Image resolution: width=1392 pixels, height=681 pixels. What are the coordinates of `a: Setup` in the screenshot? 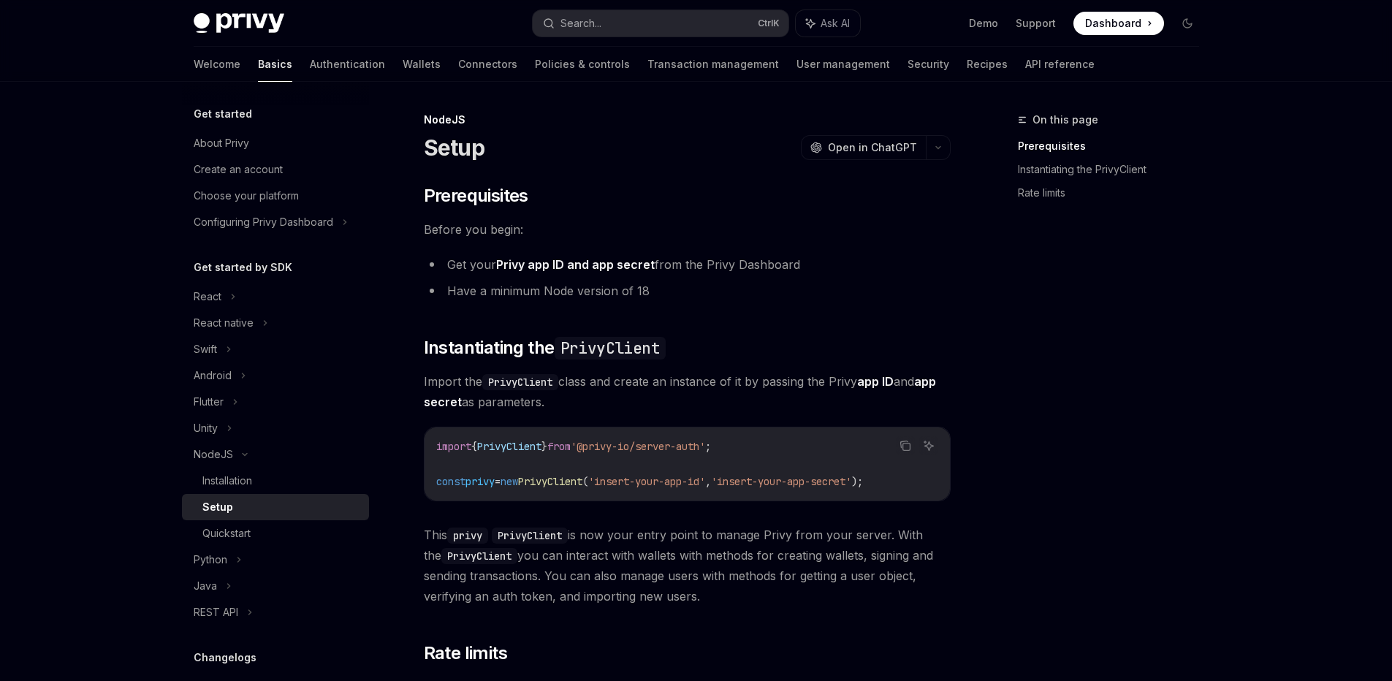 It's located at (276, 507).